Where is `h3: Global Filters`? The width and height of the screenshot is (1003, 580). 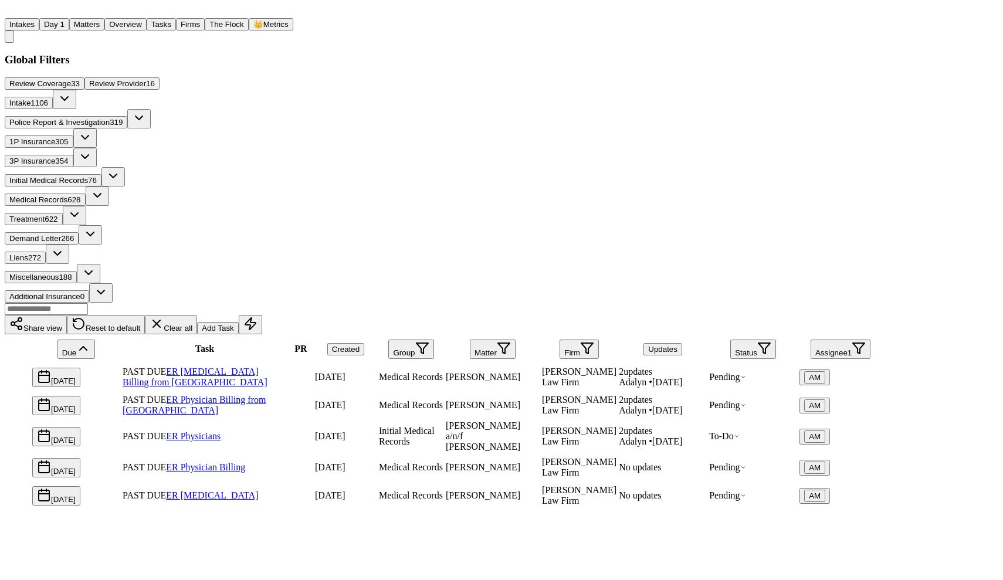 h3: Global Filters is located at coordinates (444, 60).